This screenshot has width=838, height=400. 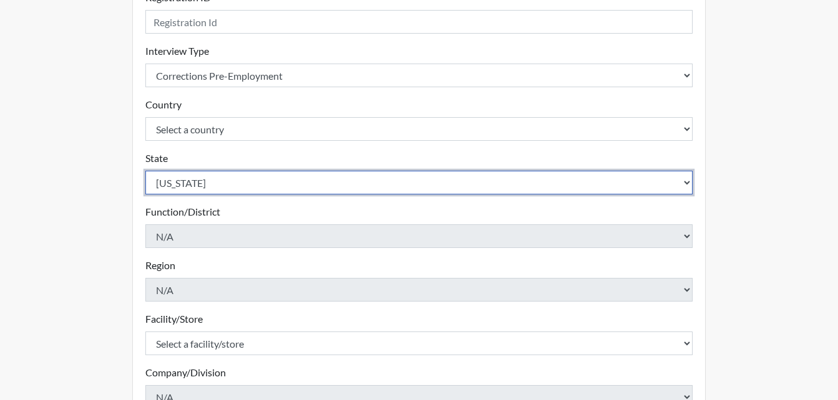 What do you see at coordinates (183, 212) in the screenshot?
I see `label: Function/District` at bounding box center [183, 212].